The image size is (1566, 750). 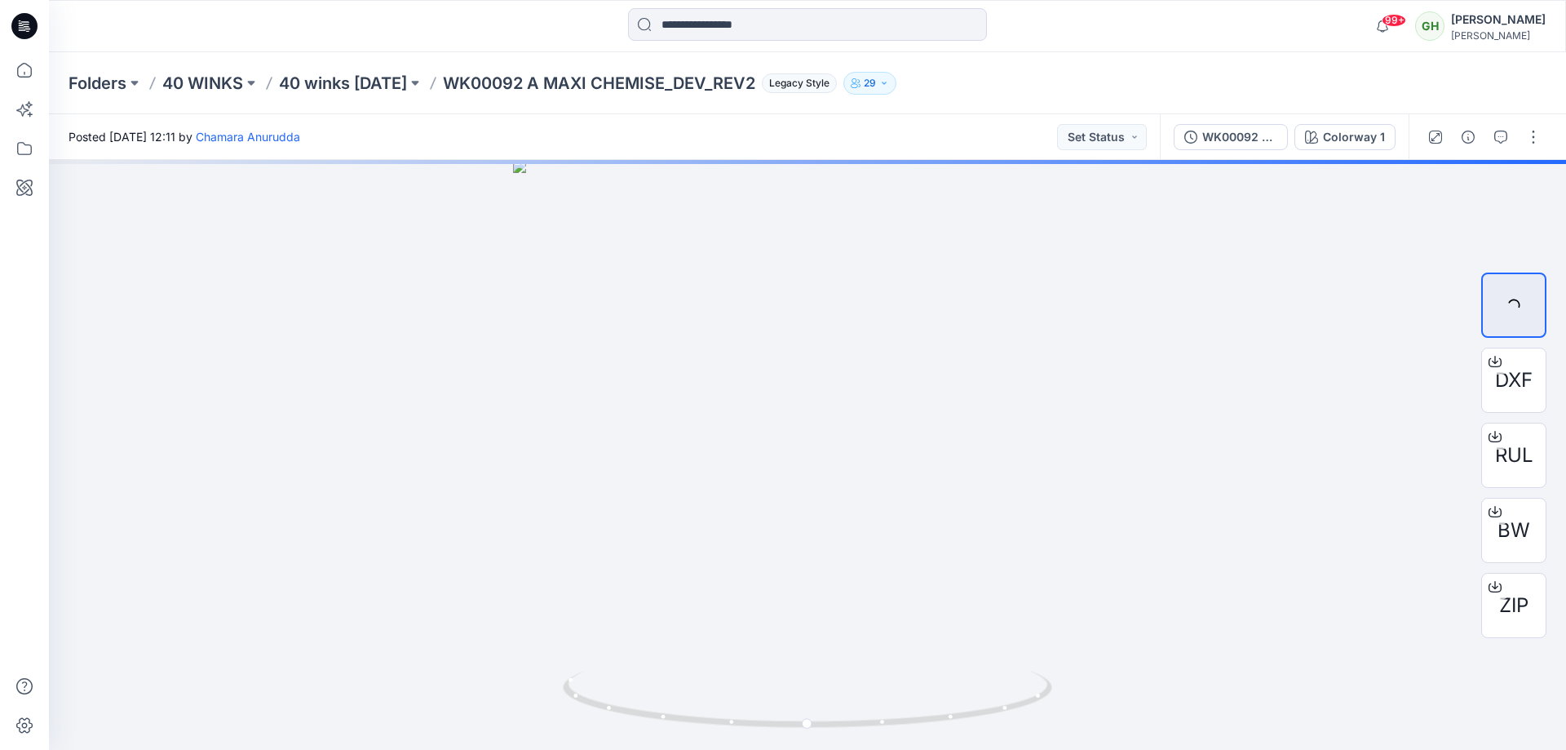 What do you see at coordinates (1468, 137) in the screenshot?
I see `button: Details` at bounding box center [1468, 137].